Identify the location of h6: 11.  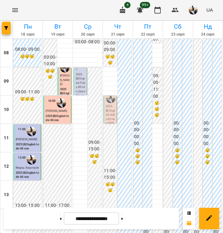
(6, 138).